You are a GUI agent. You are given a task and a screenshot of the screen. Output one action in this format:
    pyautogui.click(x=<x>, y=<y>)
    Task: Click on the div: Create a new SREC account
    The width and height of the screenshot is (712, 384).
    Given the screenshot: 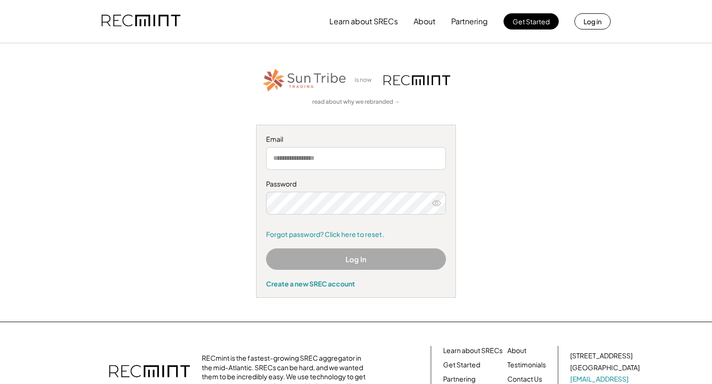 What is the action you would take?
    pyautogui.click(x=356, y=284)
    